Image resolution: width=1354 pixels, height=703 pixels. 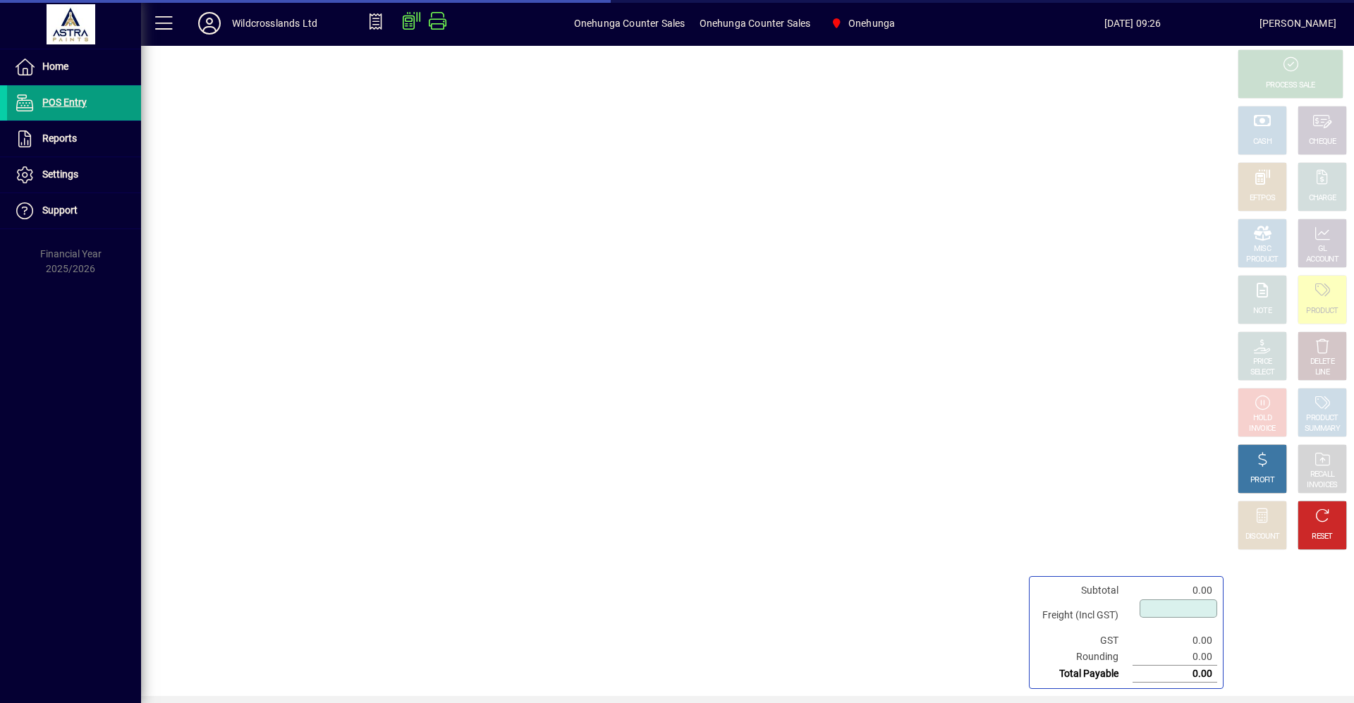 I want to click on td: Rounding, so click(x=1084, y=657).